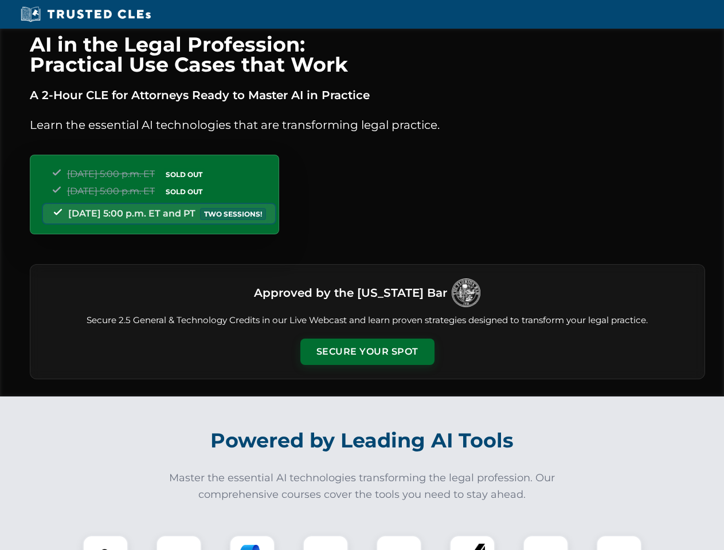 The image size is (724, 550). Describe the element at coordinates (367, 352) in the screenshot. I see `button: Secure Your Spot` at that location.